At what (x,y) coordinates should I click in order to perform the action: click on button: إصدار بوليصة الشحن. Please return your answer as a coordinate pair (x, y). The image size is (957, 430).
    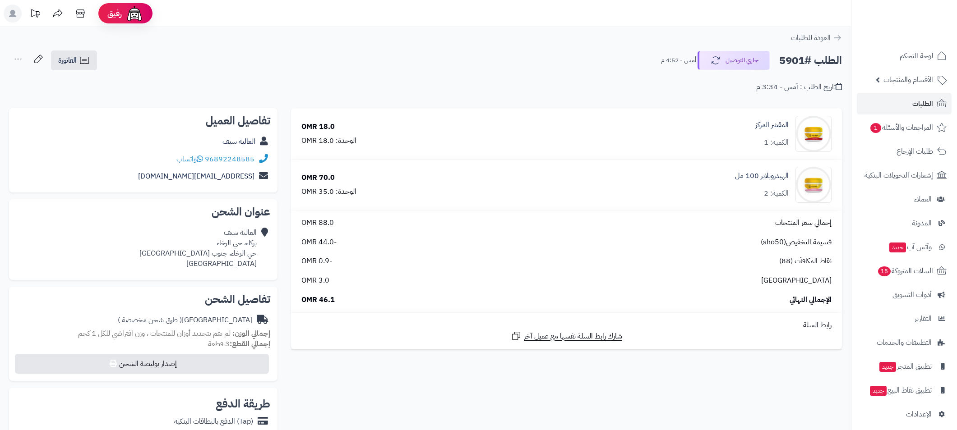
    Looking at the image, I should click on (142, 364).